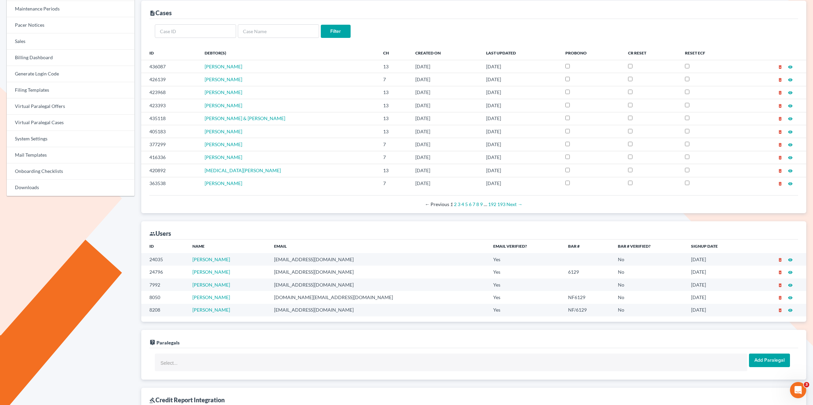 This screenshot has height=405, width=813. Describe the element at coordinates (587, 247) in the screenshot. I see `th: Bar #` at that location.